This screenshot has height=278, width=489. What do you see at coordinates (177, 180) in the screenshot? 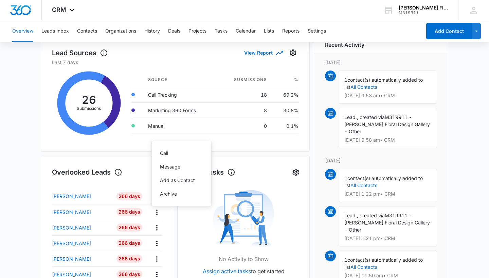
I see `div: Add as Contact` at bounding box center [177, 180].